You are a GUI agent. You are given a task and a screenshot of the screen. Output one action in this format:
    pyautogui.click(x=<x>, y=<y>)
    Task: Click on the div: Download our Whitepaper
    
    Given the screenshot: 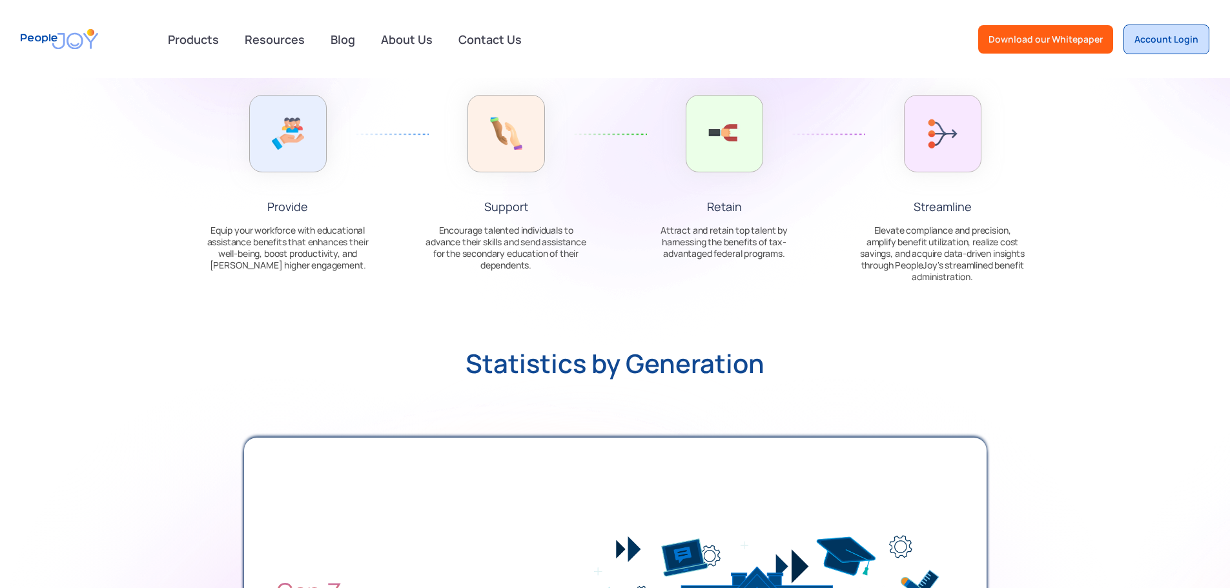 What is the action you would take?
    pyautogui.click(x=1045, y=39)
    